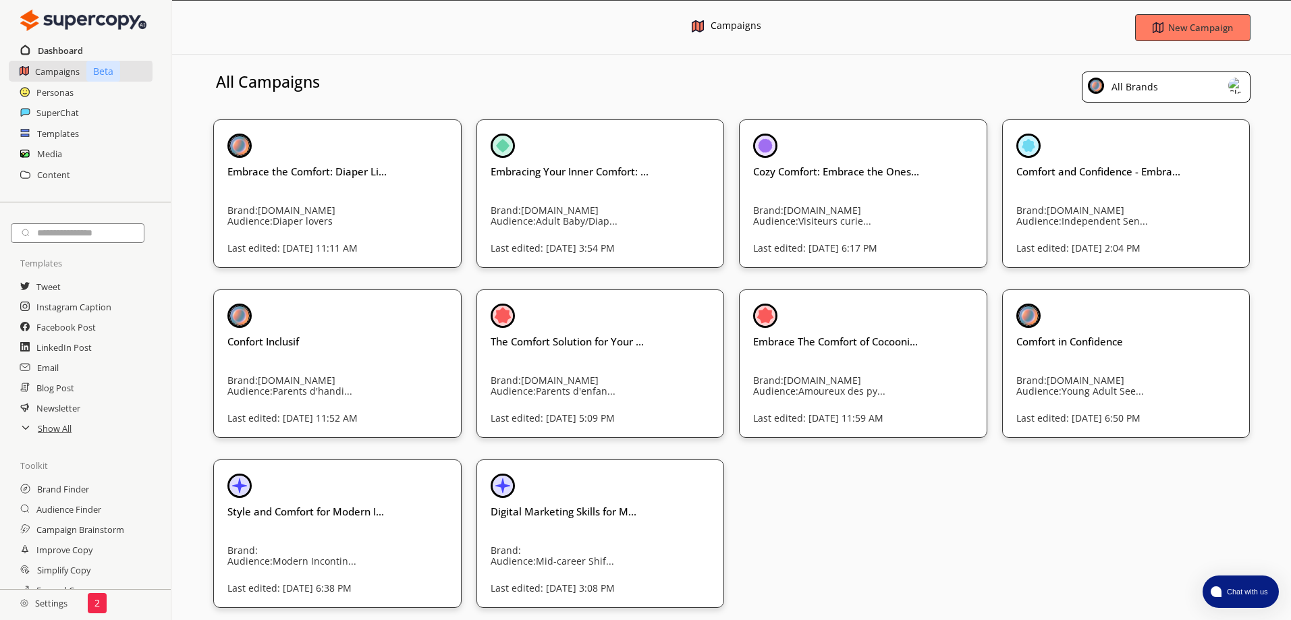 The width and height of the screenshot is (1291, 620). Describe the element at coordinates (58, 408) in the screenshot. I see `h2: Newsletter` at that location.